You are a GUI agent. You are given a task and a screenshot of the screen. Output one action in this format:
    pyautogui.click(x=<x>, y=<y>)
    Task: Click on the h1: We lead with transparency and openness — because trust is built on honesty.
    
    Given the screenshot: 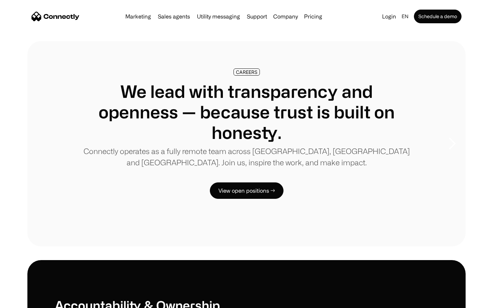 What is the action you would take?
    pyautogui.click(x=246, y=112)
    